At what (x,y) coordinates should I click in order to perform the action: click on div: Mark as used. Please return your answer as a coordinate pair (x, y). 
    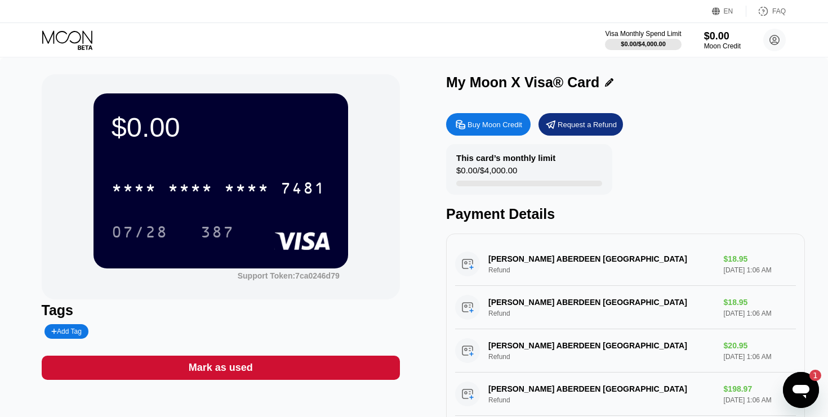
    Looking at the image, I should click on (221, 368).